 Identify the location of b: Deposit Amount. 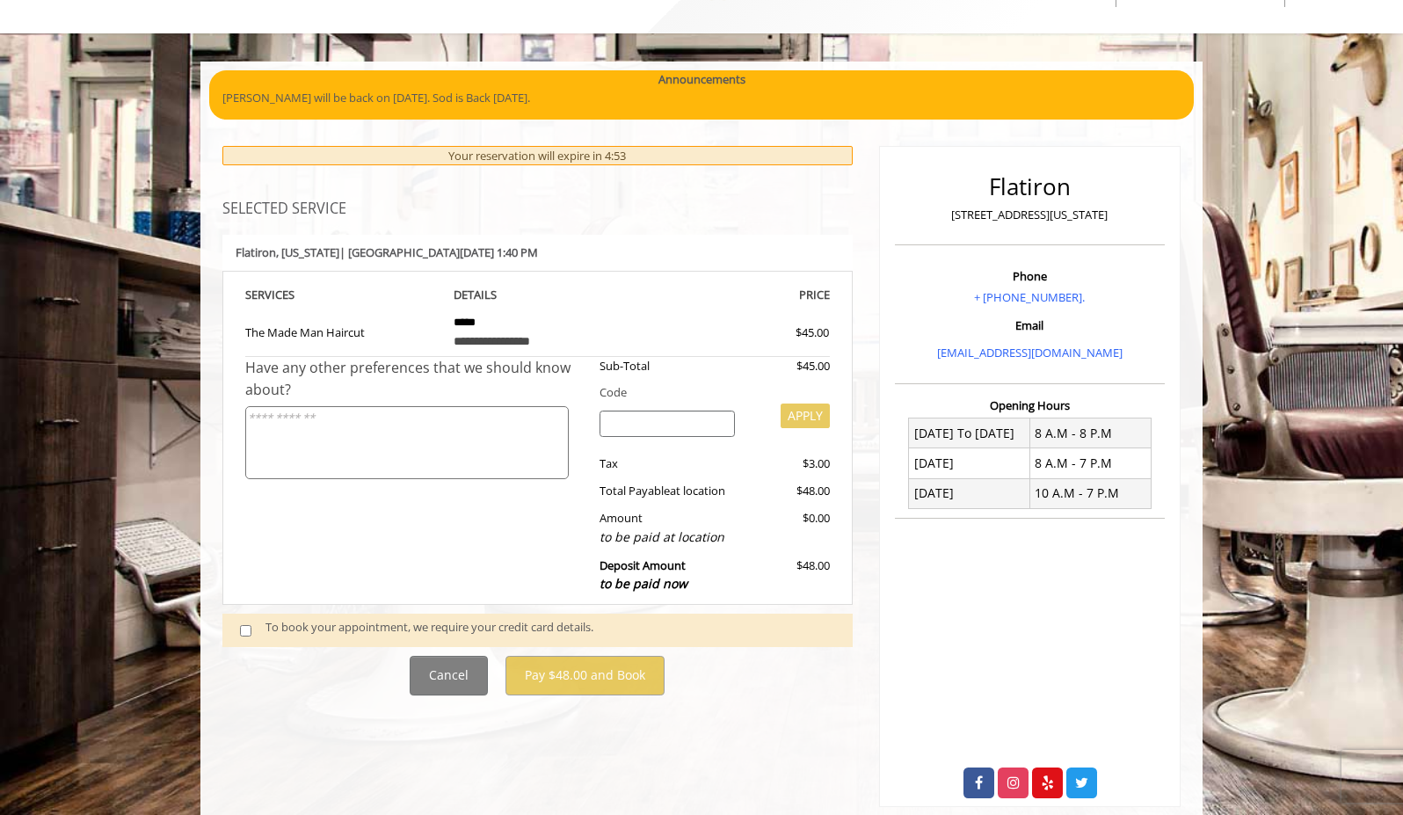
(643, 575).